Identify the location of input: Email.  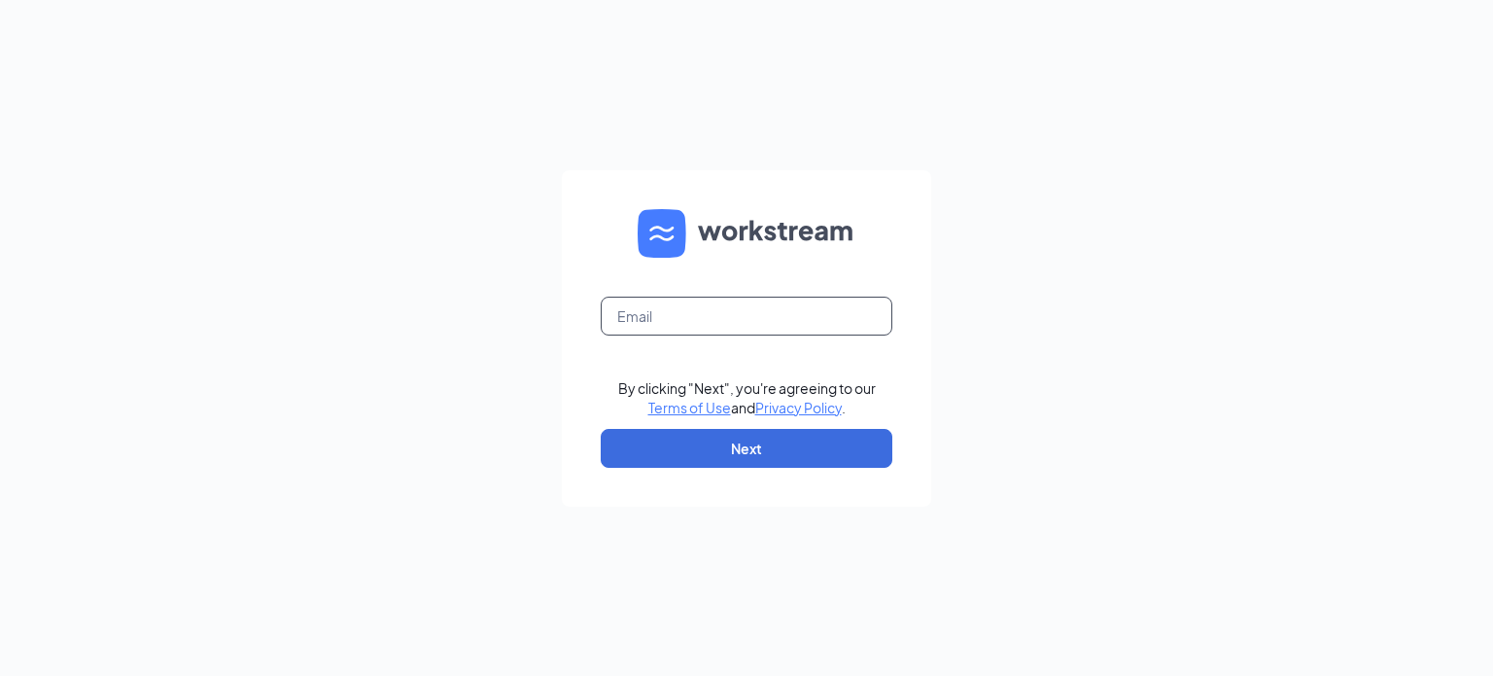
(747, 316).